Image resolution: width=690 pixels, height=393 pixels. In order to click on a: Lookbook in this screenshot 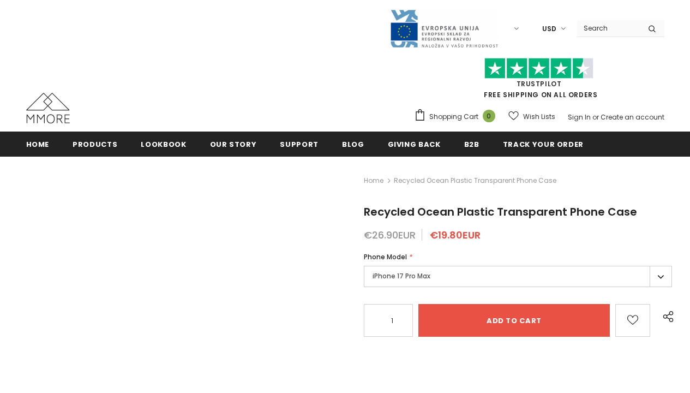, I will do `click(163, 144)`.